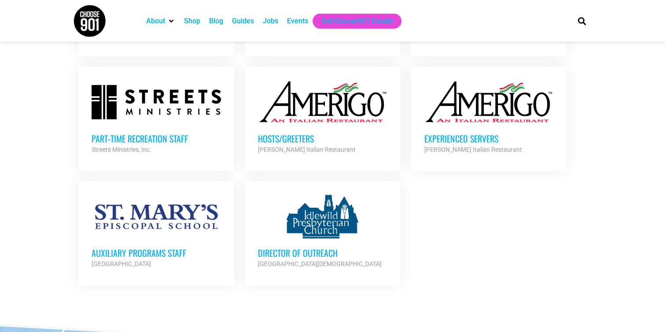 Image resolution: width=666 pixels, height=332 pixels. What do you see at coordinates (297, 21) in the screenshot?
I see `div: Events` at bounding box center [297, 21].